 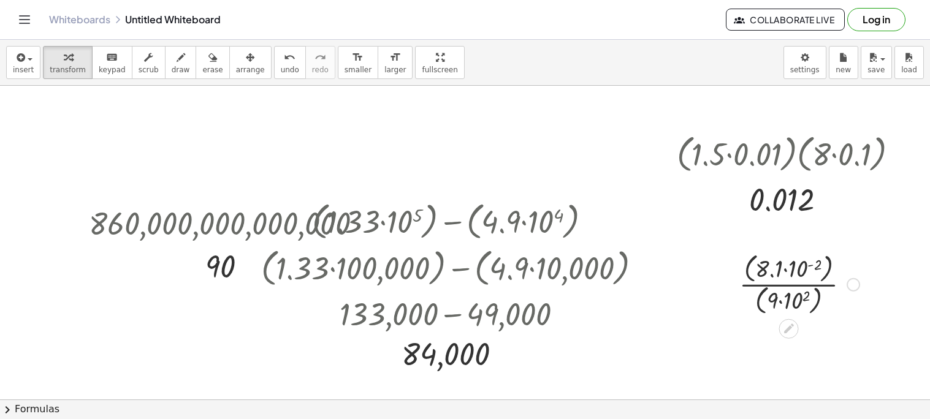 I want to click on span: settings, so click(x=805, y=70).